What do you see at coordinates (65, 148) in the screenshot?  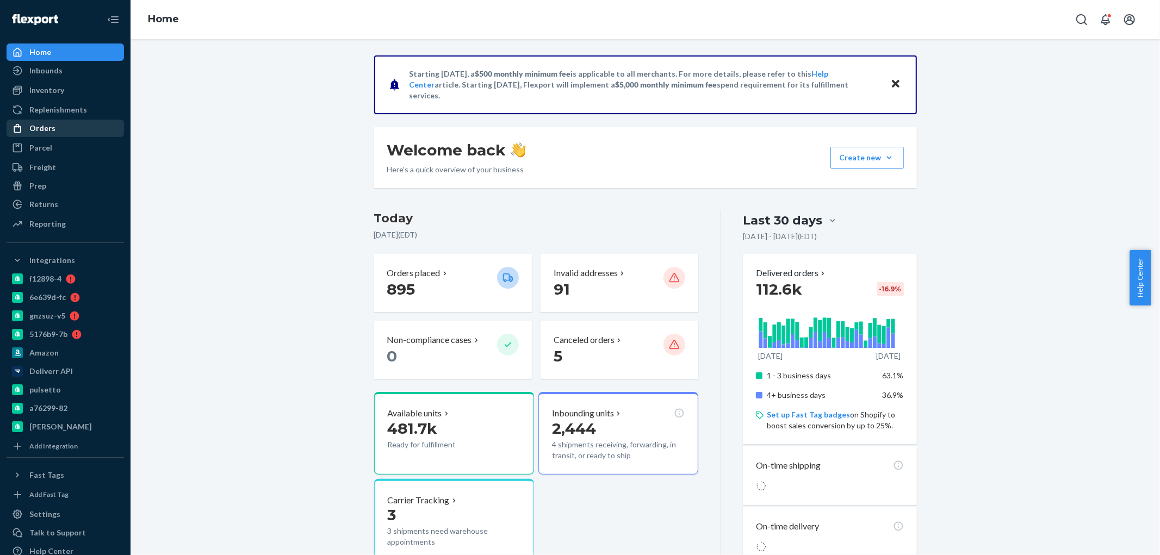 I see `a: Parcel` at bounding box center [65, 148].